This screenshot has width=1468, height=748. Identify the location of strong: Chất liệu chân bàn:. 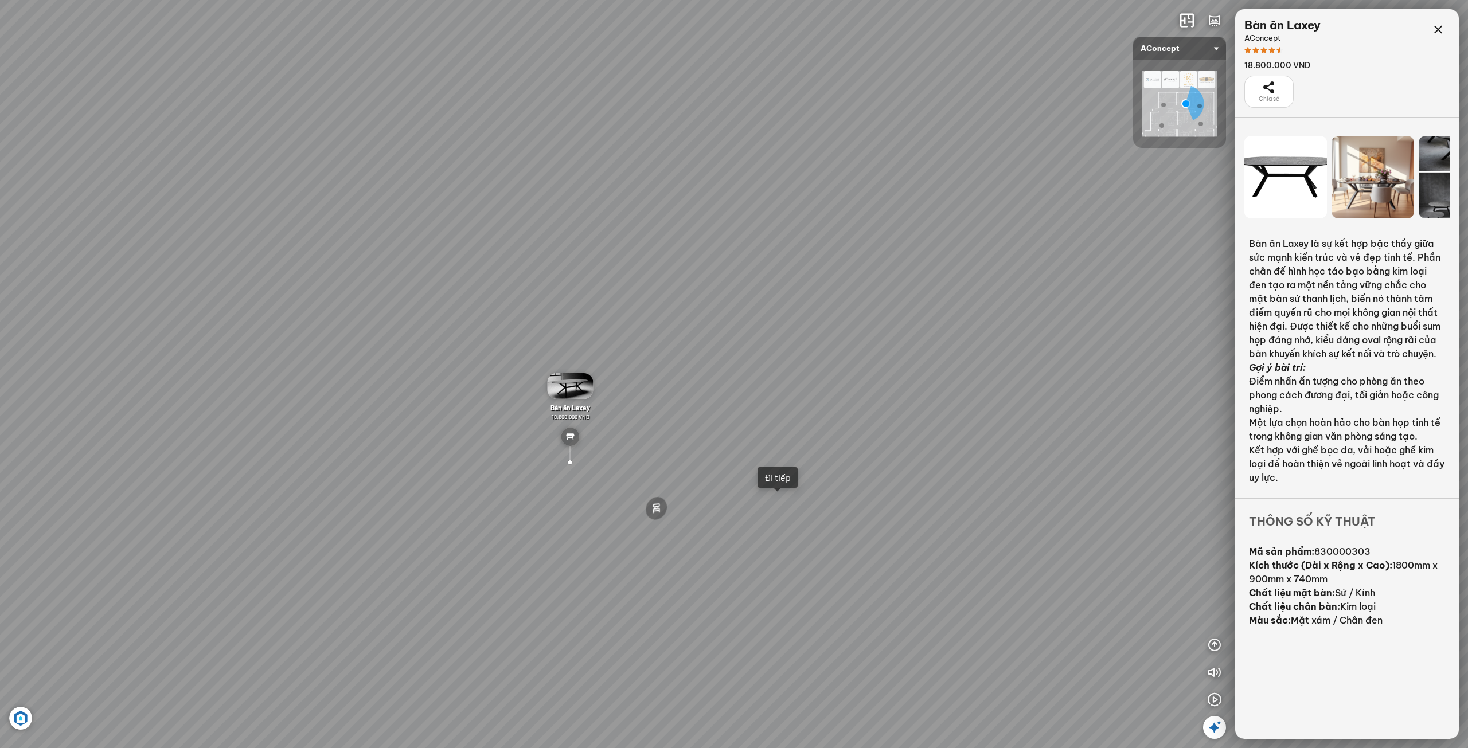
(1294, 607).